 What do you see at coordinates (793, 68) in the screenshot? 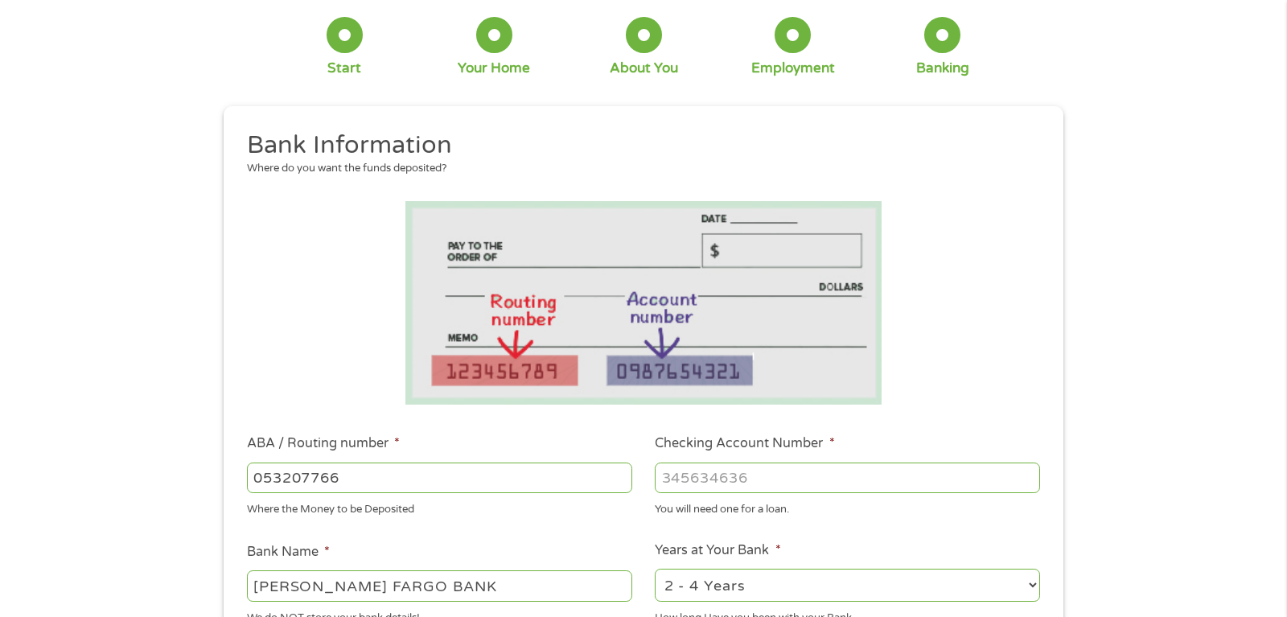
I see `div: Employment` at bounding box center [793, 68].